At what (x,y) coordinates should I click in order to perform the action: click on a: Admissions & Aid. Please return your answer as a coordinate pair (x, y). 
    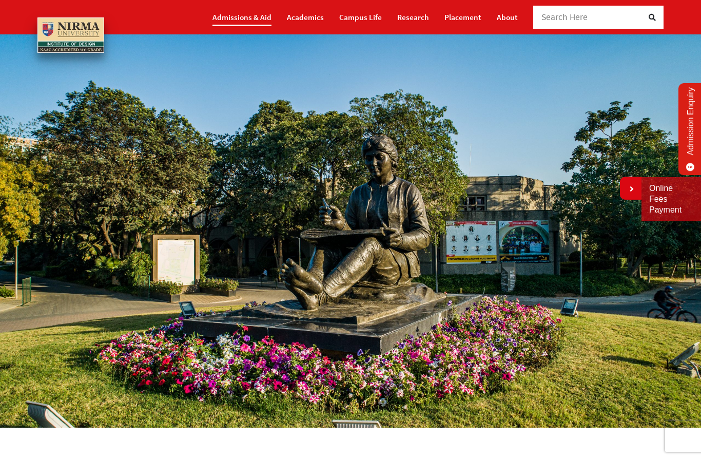
    Looking at the image, I should click on (242, 17).